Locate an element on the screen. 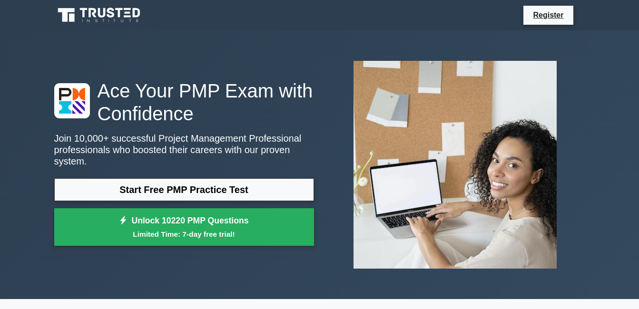  h1: Ace Your PMP Exam with Confidence is located at coordinates (184, 102).